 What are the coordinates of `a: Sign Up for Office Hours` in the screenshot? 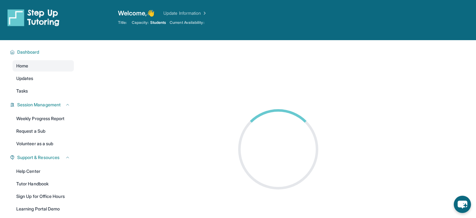 It's located at (43, 196).